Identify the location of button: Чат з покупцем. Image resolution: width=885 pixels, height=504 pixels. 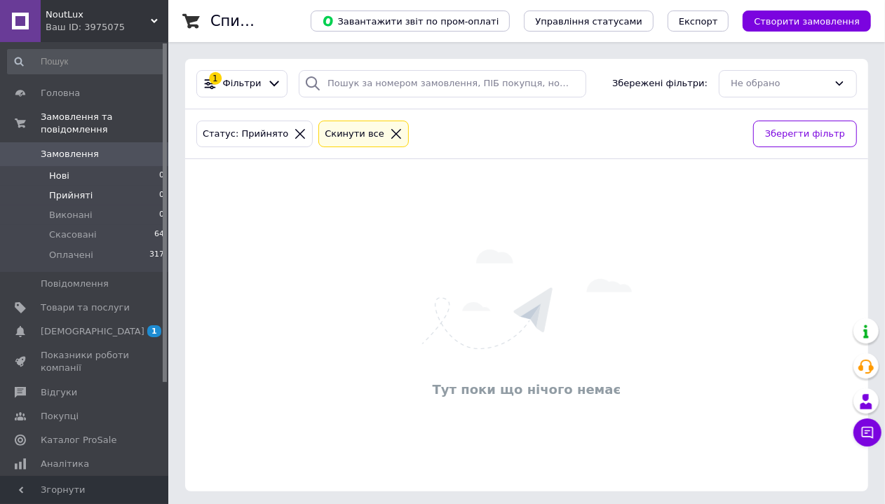
(868, 433).